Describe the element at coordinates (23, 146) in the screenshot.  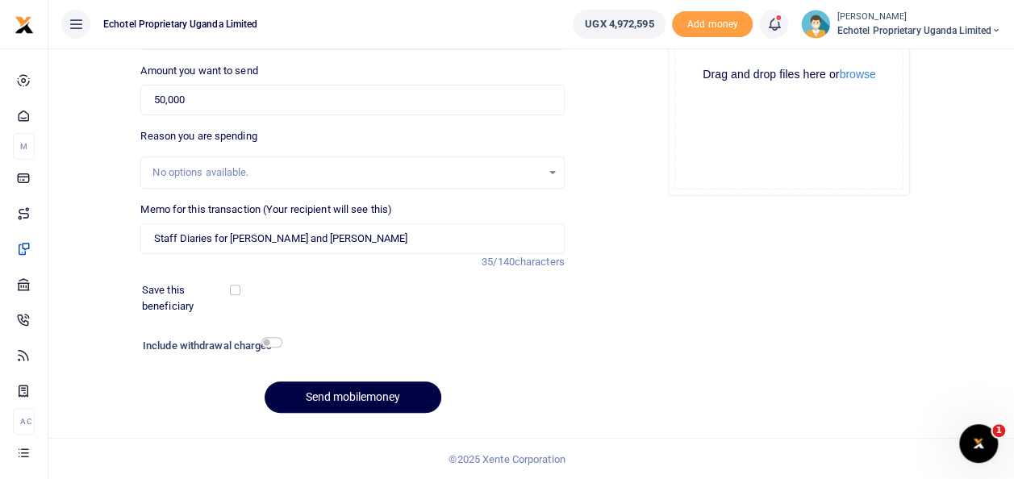
I see `li: M` at that location.